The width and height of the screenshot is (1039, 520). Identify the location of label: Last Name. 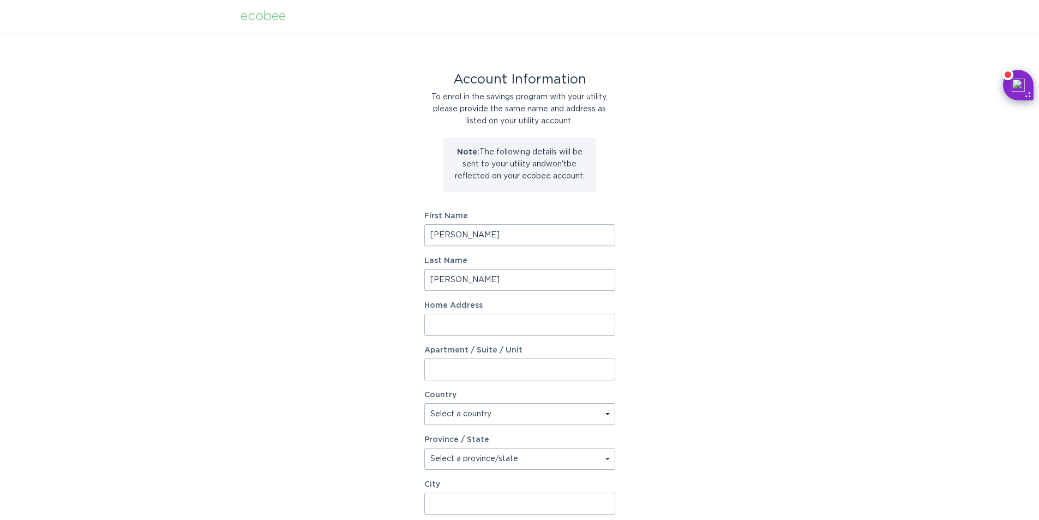
(520, 261).